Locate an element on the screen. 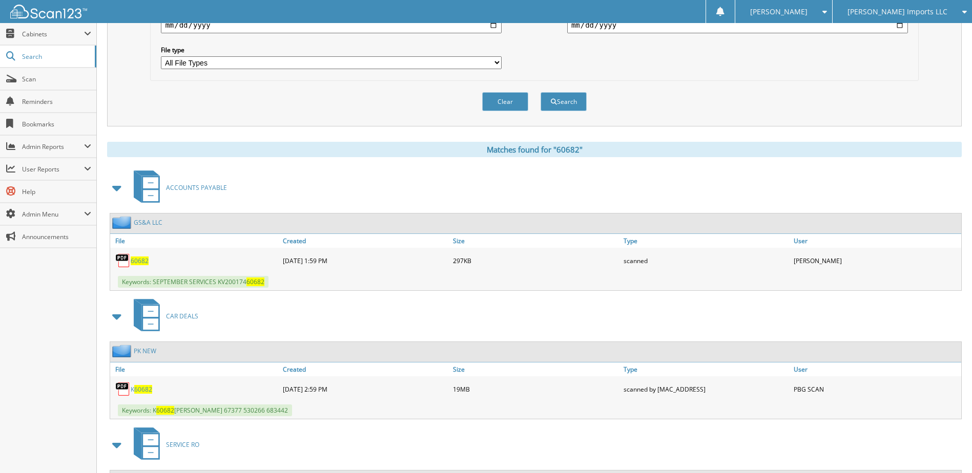 The height and width of the screenshot is (473, 972). a: GS&A LLC is located at coordinates (148, 222).